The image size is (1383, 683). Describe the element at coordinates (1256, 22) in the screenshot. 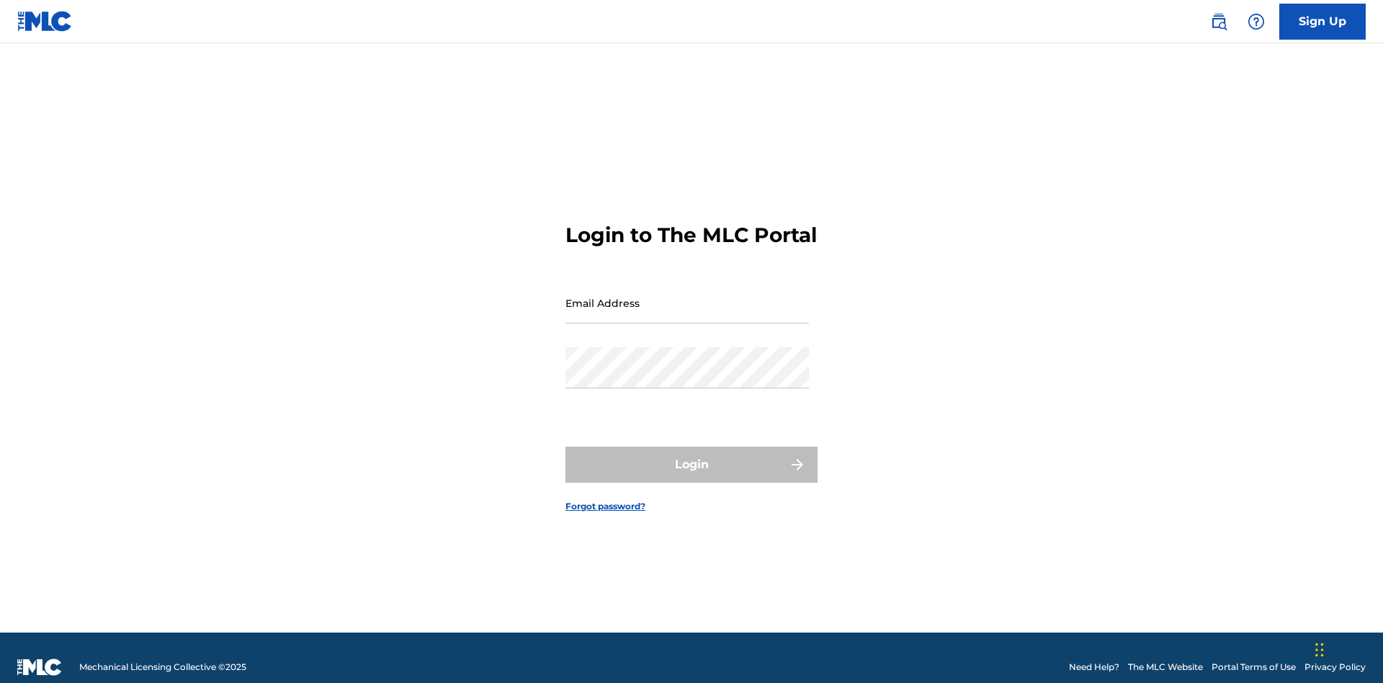

I see `img: help` at that location.